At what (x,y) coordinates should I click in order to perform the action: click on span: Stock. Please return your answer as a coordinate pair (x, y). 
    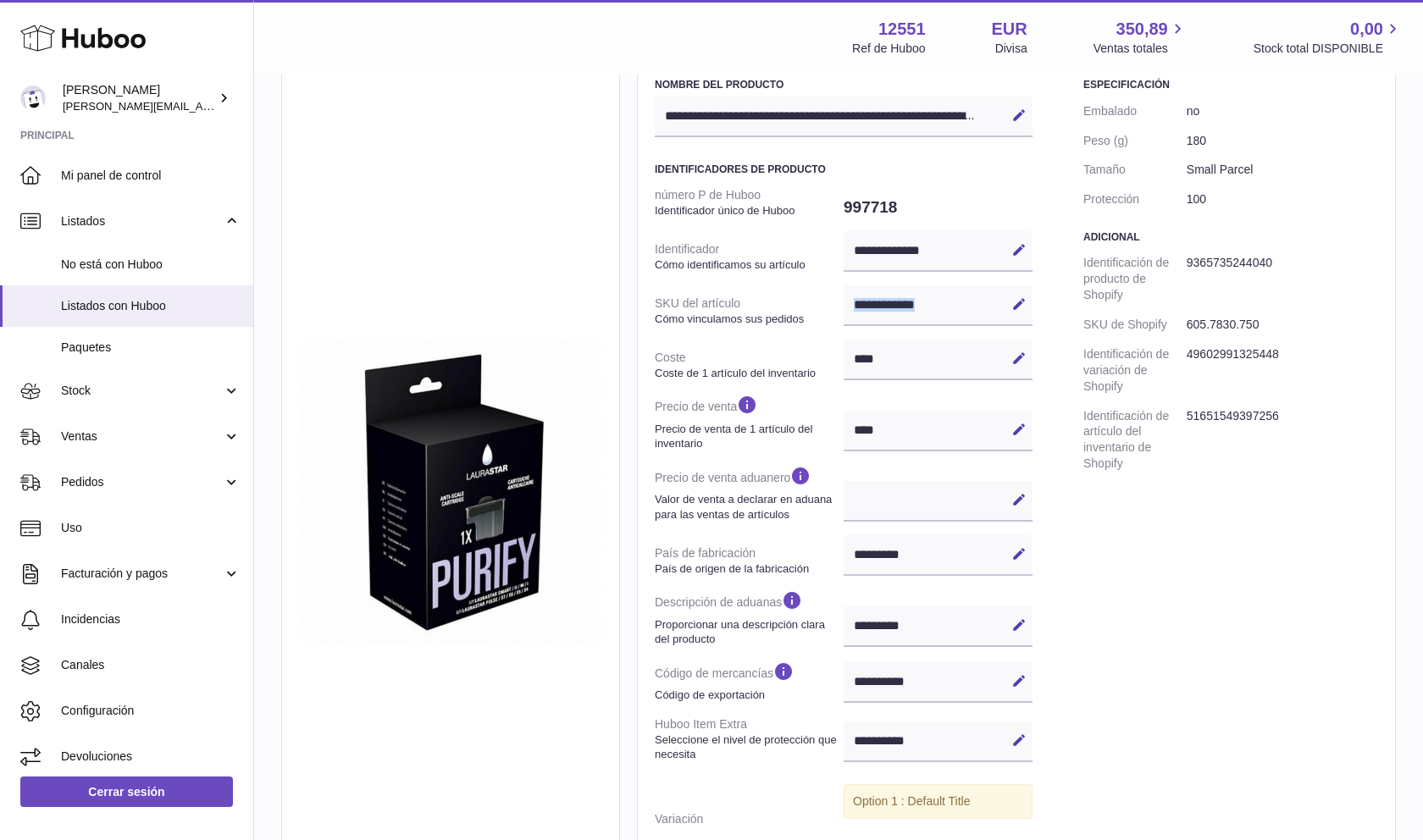
    Looking at the image, I should click on (141, 390).